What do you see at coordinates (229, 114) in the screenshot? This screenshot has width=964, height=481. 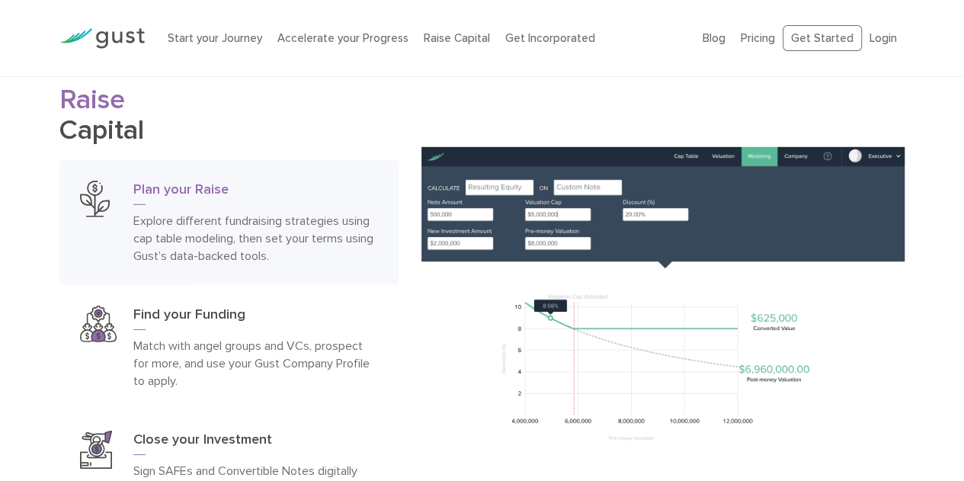 I see `h2: Capital` at bounding box center [229, 114].